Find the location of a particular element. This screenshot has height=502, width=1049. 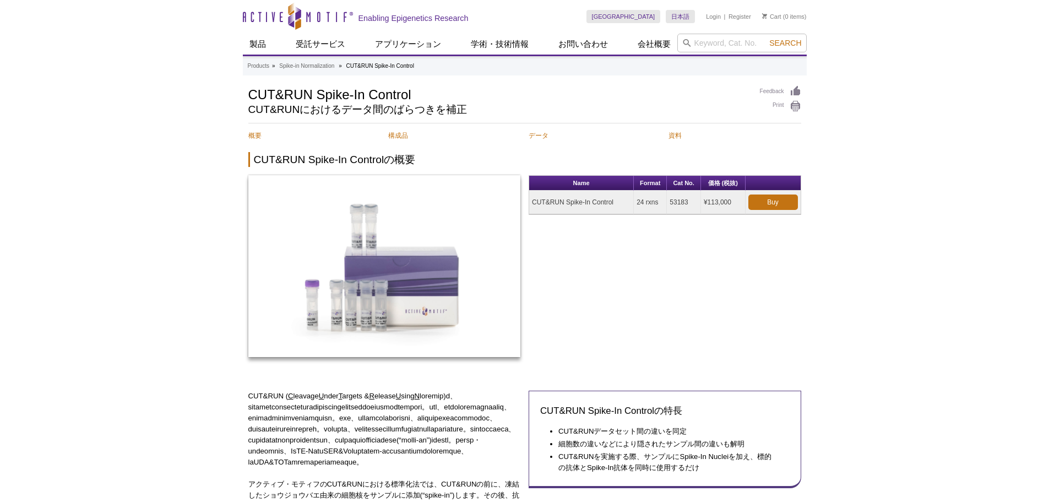

h2: CUT&RUN Spike-In Controlの概要 is located at coordinates (525, 159).